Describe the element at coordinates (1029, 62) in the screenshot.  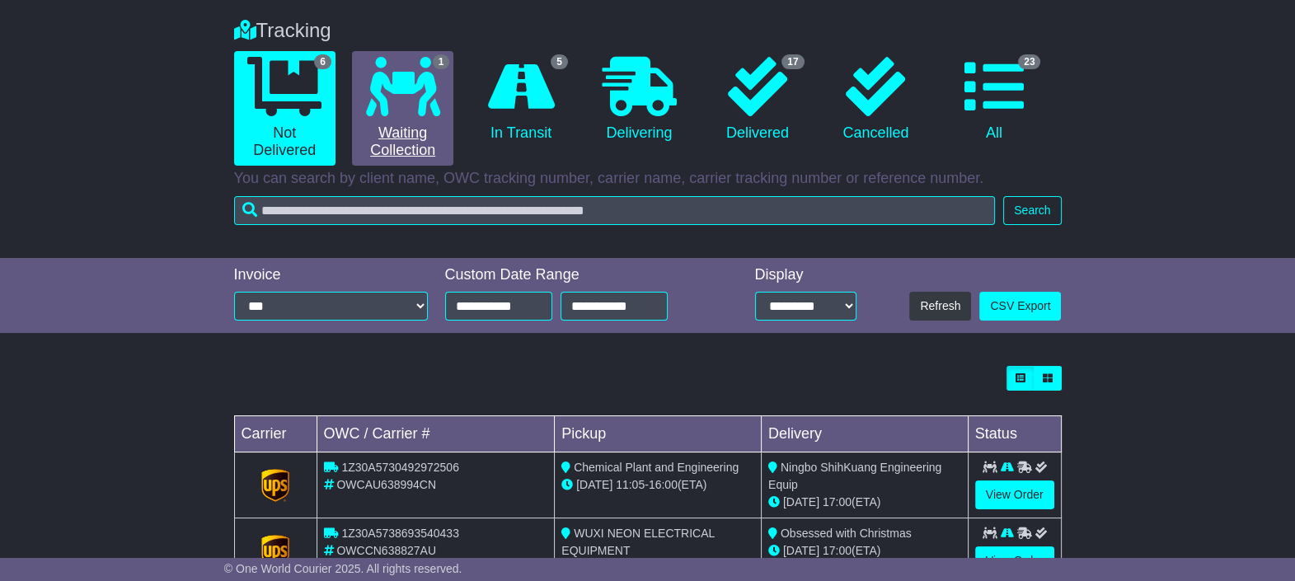
I see `span: 23` at that location.